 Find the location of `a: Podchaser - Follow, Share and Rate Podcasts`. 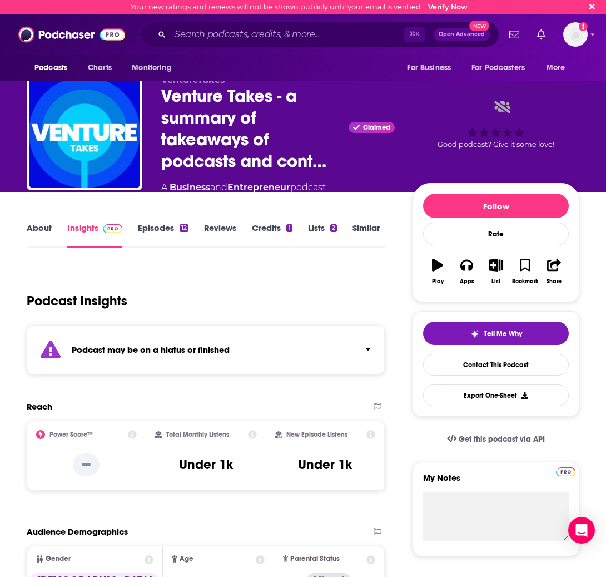

a: Podchaser - Follow, Share and Rate Podcasts is located at coordinates (72, 34).